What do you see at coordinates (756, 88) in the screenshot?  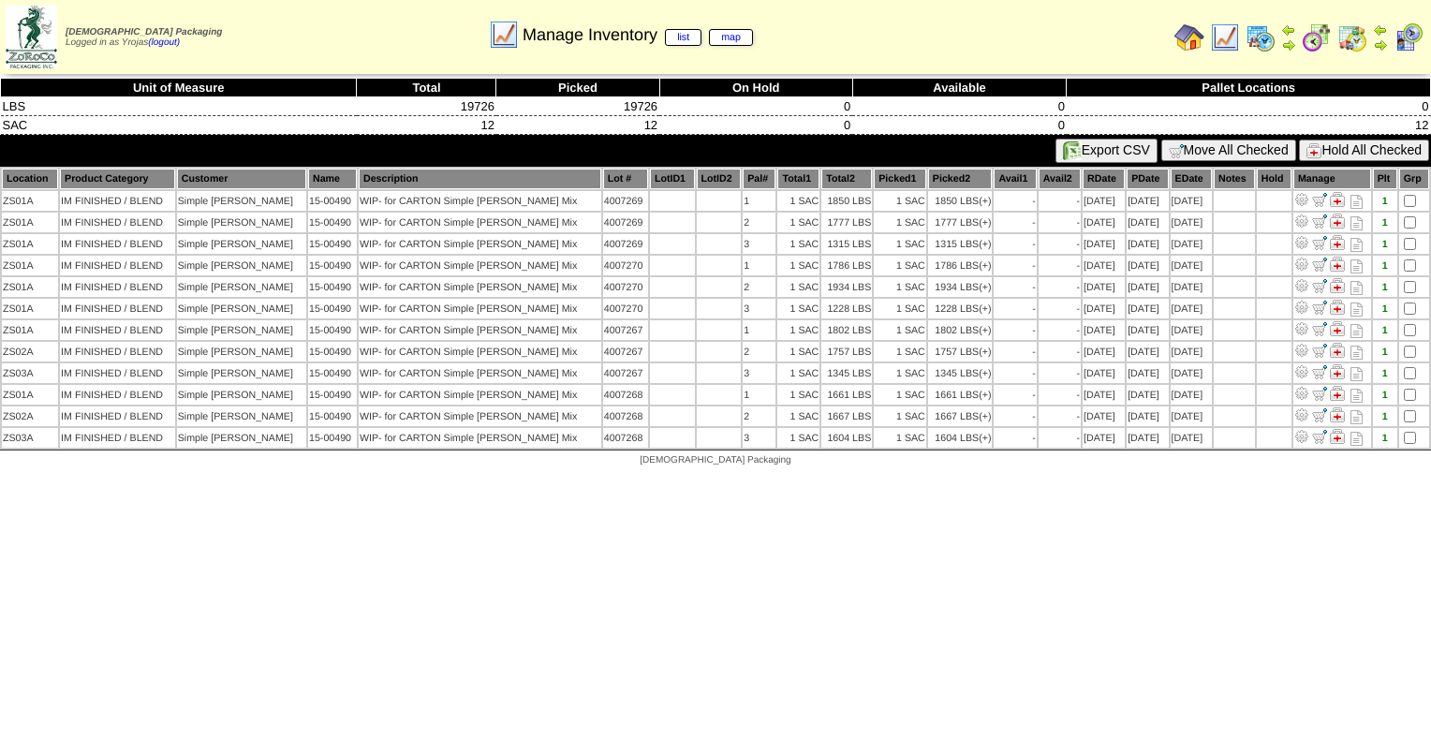 I see `th: On Hold` at bounding box center [756, 88].